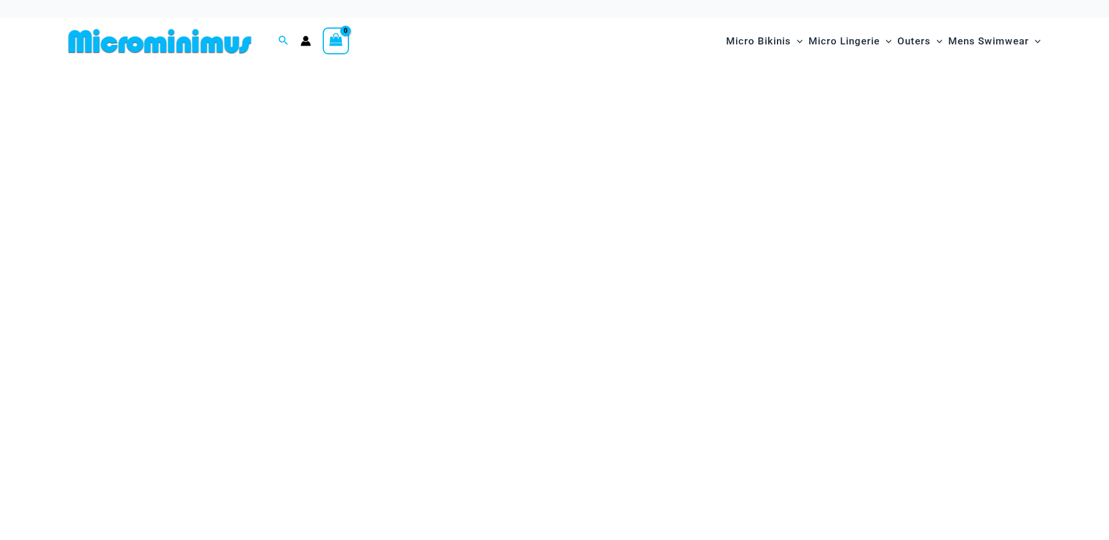 This screenshot has height=540, width=1109. What do you see at coordinates (759, 41) in the screenshot?
I see `span: Micro Bikinis` at bounding box center [759, 41].